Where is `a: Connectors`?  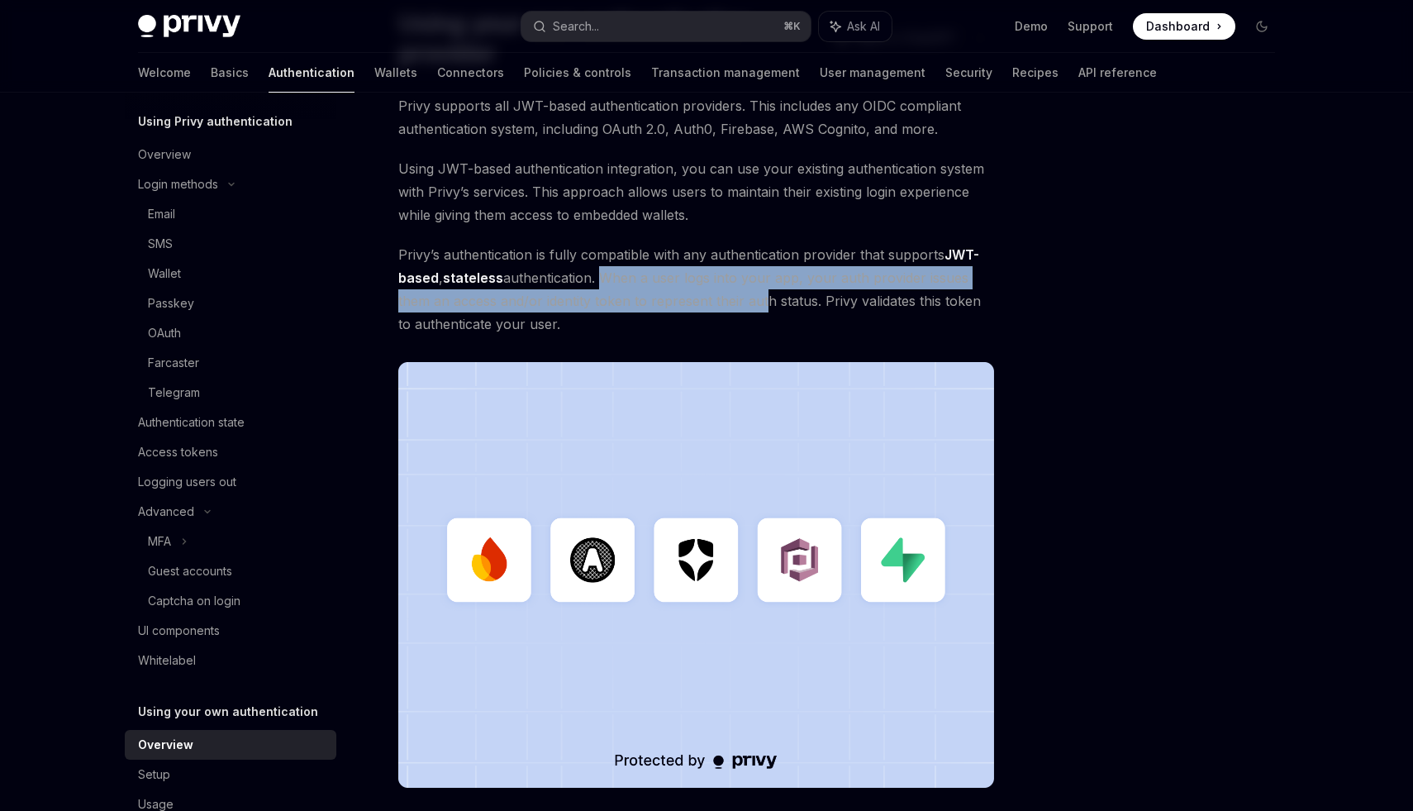 a: Connectors is located at coordinates (470, 73).